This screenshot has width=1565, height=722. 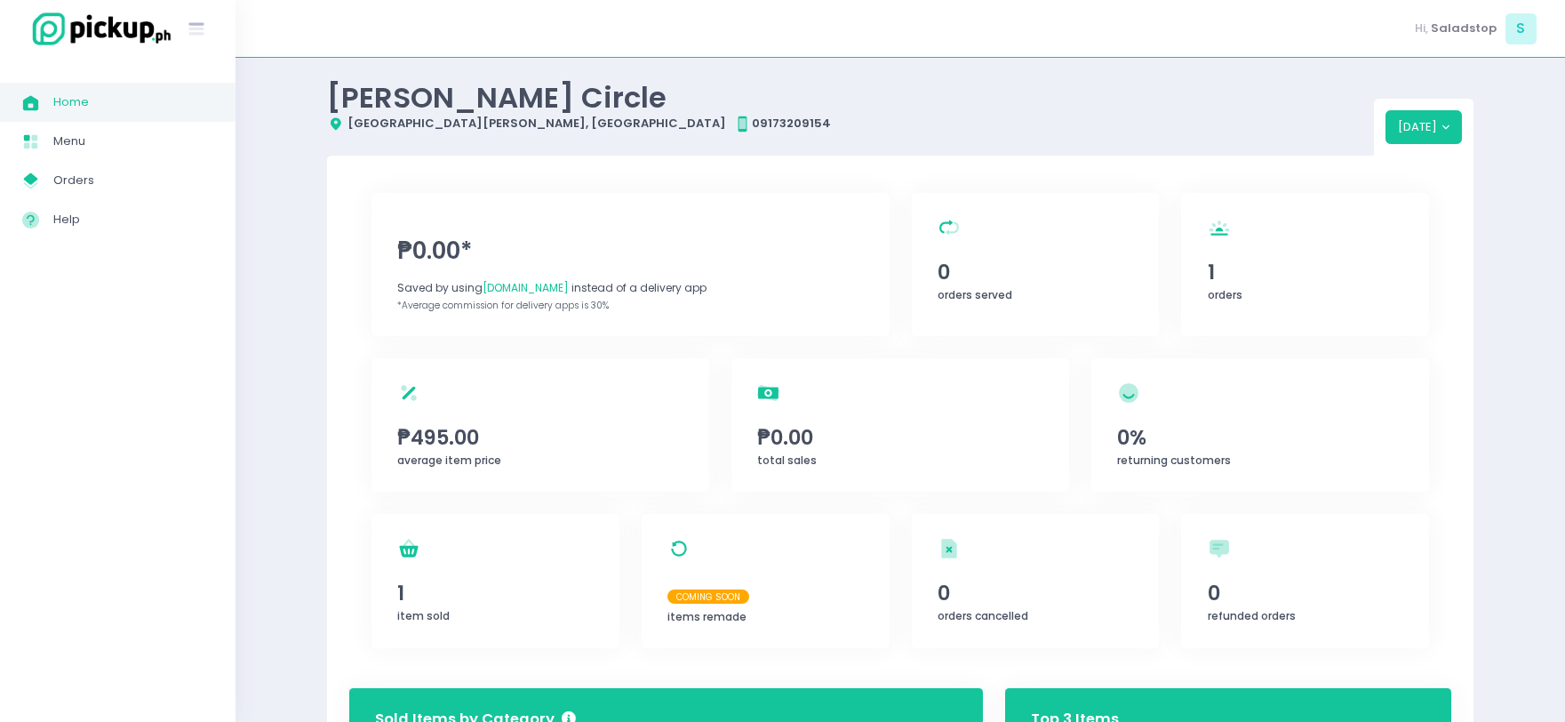 I want to click on span: average item price, so click(x=449, y=459).